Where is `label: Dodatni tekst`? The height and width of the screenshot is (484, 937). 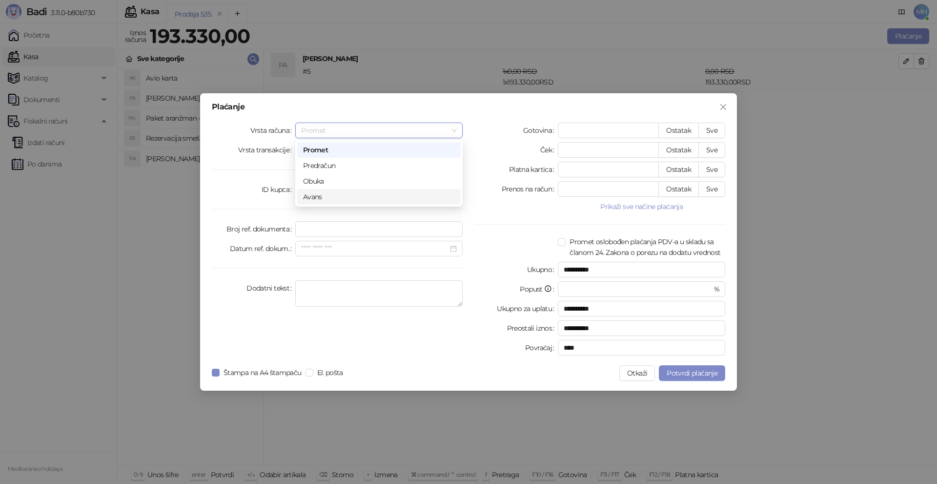
label: Dodatni tekst is located at coordinates (271, 288).